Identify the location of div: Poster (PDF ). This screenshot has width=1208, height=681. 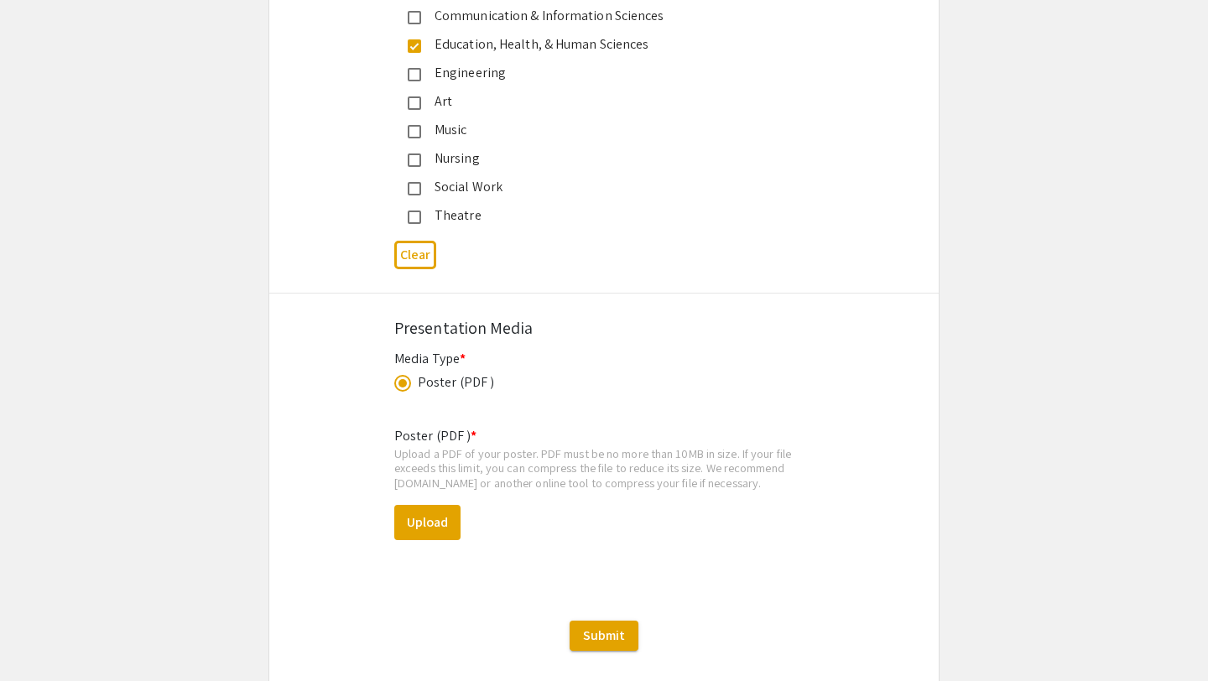
(455, 382).